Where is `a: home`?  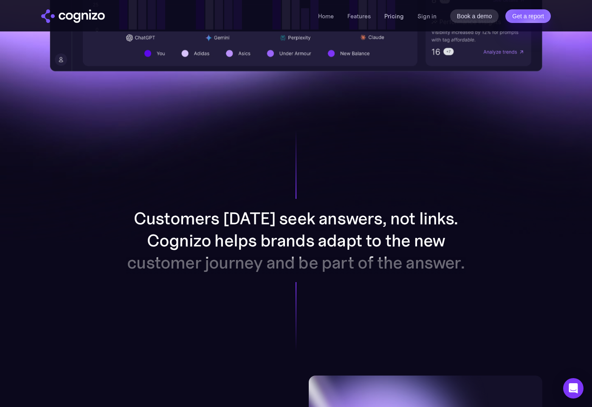
a: home is located at coordinates (73, 16).